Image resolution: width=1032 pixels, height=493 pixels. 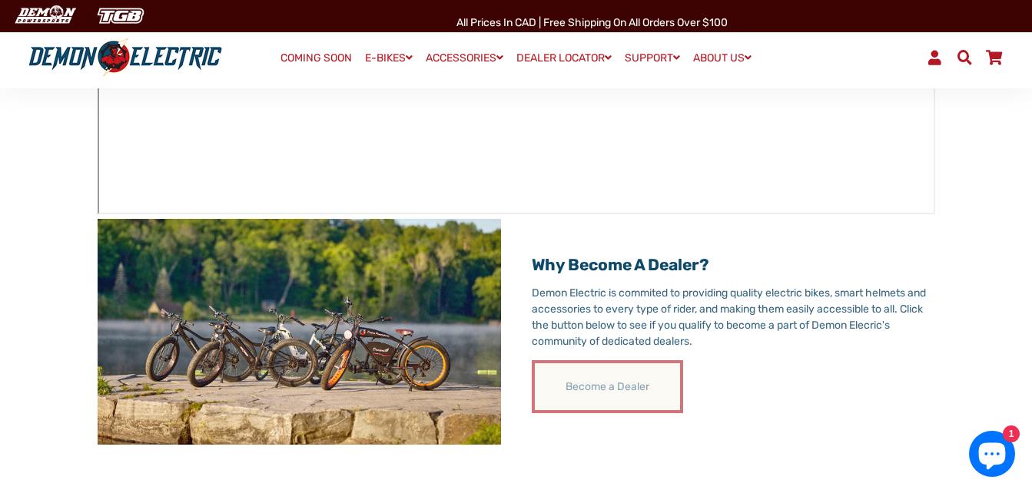 What do you see at coordinates (733, 317) in the screenshot?
I see `p: Demon Electric is commited to providing quality electric bikes, smart helmets and accessories to ...` at bounding box center [733, 317].